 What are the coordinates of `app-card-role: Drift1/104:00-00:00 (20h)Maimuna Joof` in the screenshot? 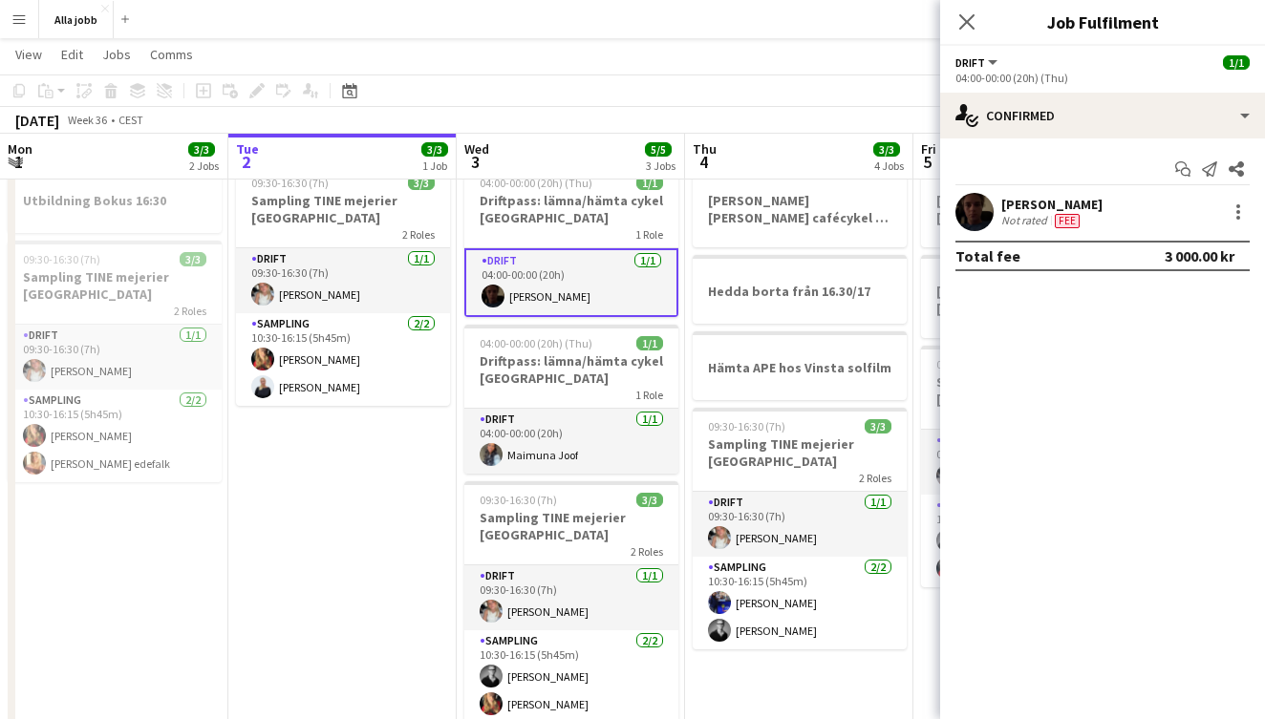 It's located at (571, 441).